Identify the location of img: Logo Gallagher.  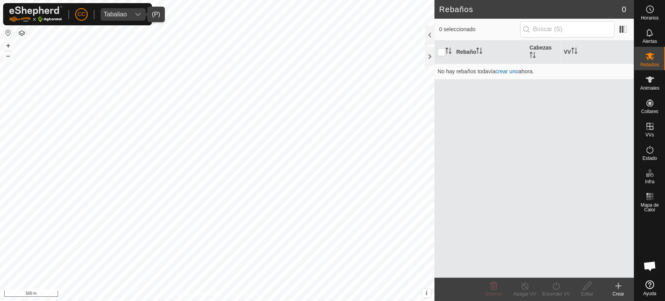
(36, 14).